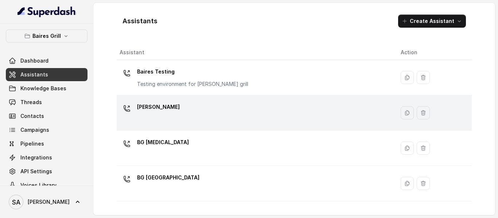 Image resolution: width=498 pixels, height=218 pixels. I want to click on p: Baires Grill, so click(47, 36).